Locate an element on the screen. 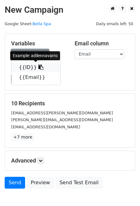 This screenshot has width=140, height=206. small: Google Sheet: is located at coordinates (28, 24).